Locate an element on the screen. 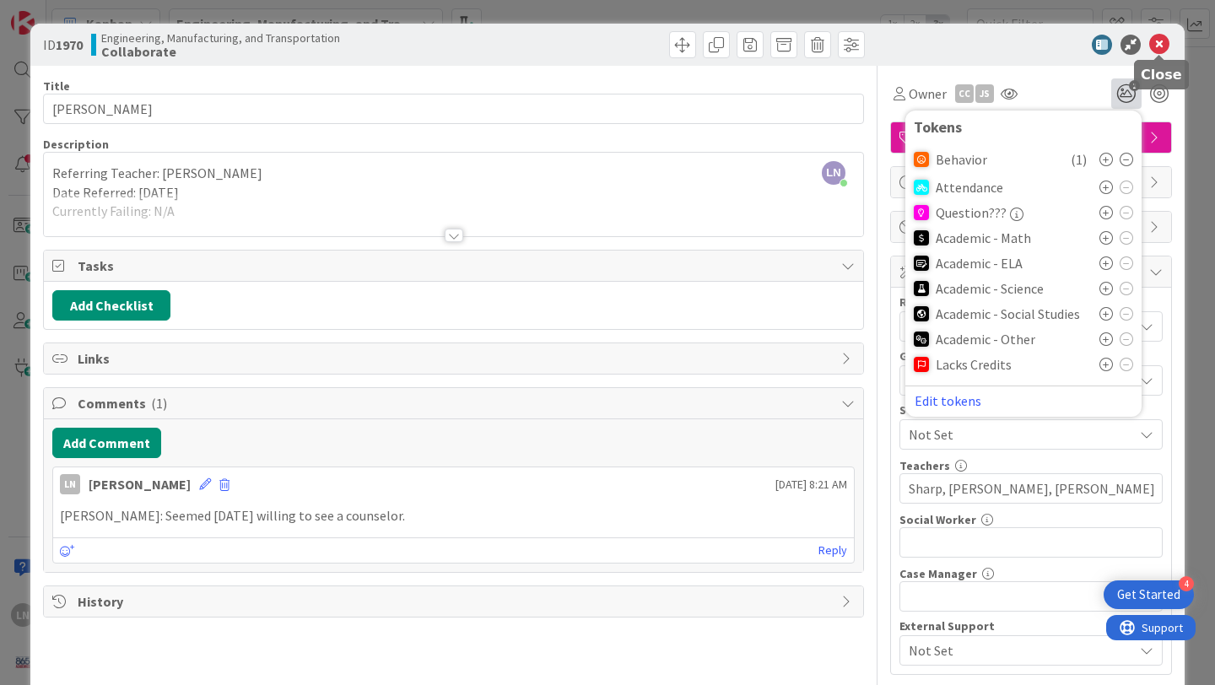 The image size is (1215, 685). button: Add Comment is located at coordinates (106, 443).